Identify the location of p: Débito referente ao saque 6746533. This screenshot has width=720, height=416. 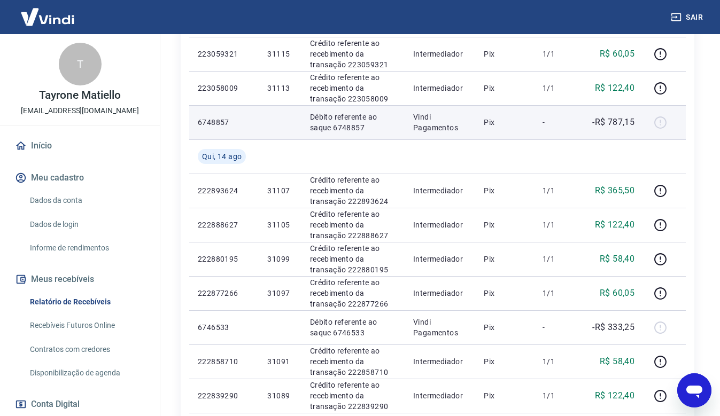
(353, 328).